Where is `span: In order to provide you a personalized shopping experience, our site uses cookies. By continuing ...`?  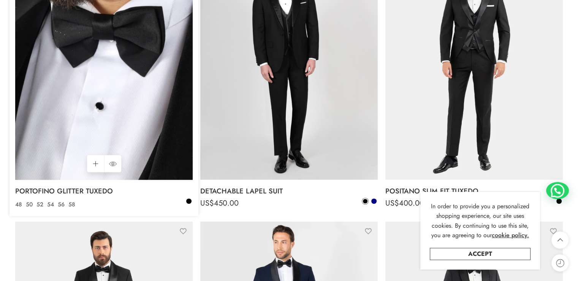 span: In order to provide you a personalized shopping experience, our site uses cookies. By continuing ... is located at coordinates (480, 221).